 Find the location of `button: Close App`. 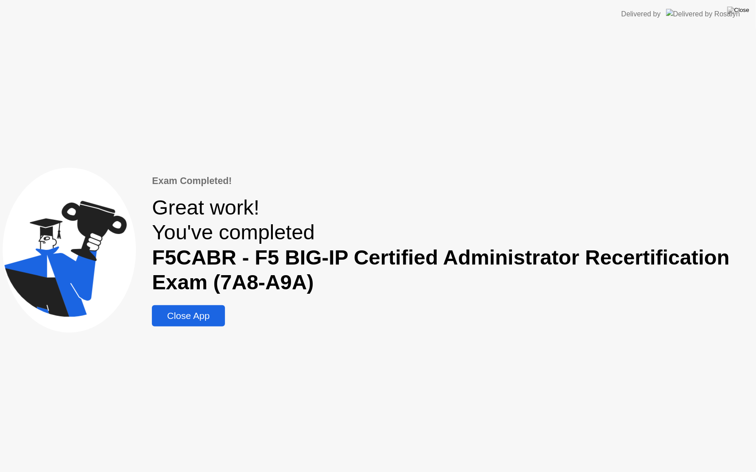

button: Close App is located at coordinates (188, 316).